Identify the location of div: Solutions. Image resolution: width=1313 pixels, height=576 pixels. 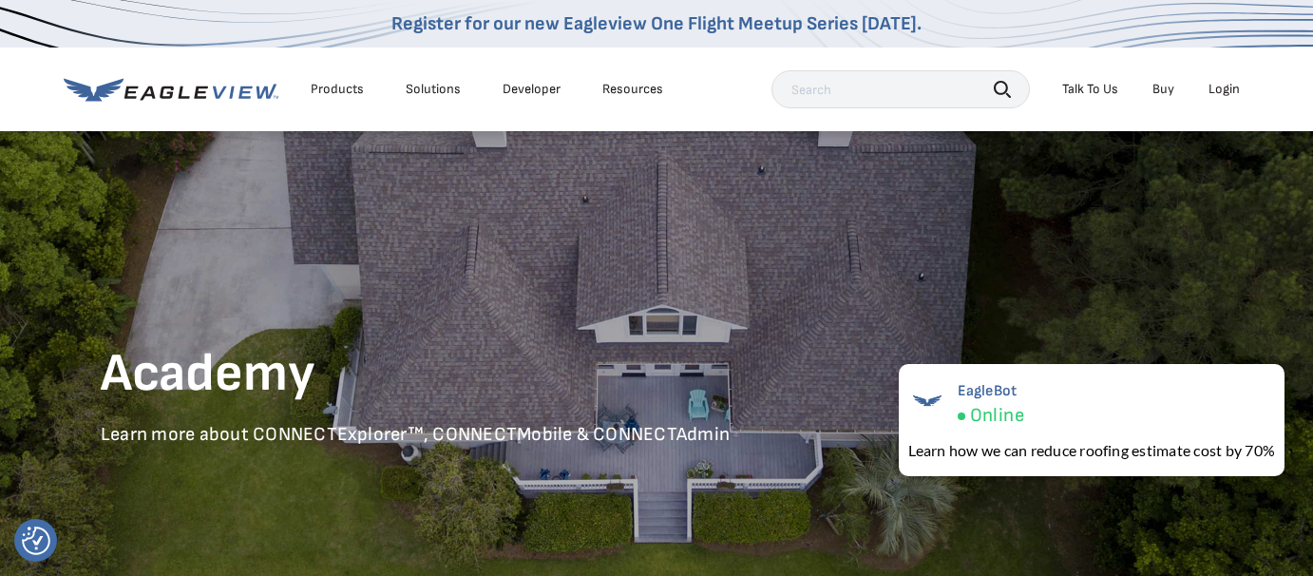
(433, 89).